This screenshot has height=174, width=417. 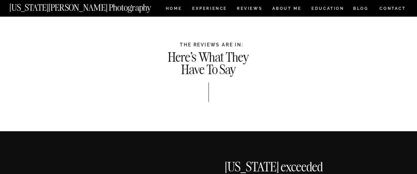 What do you see at coordinates (287, 9) in the screenshot?
I see `nav: ABOUT ME` at bounding box center [287, 9].